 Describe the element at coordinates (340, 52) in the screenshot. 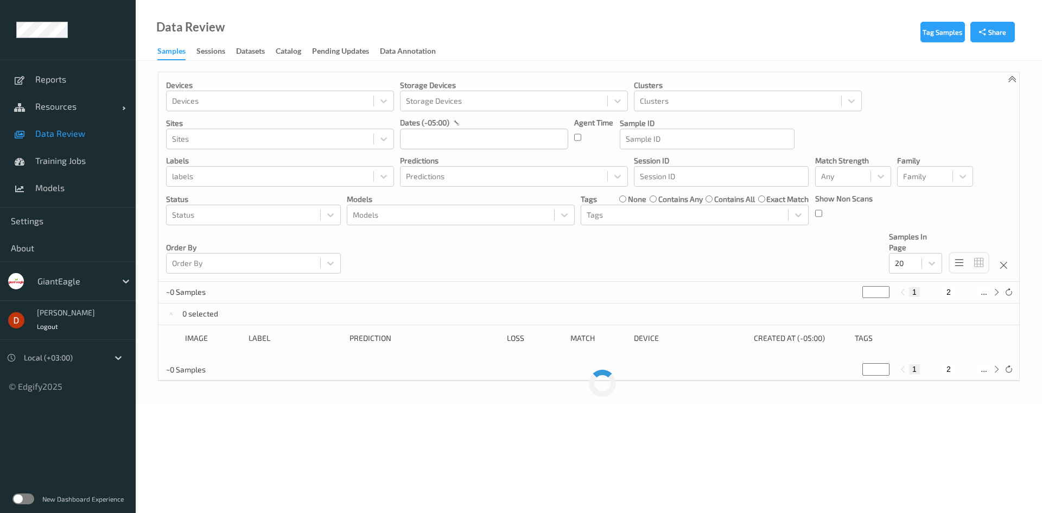

I see `div: Pending Updates` at that location.